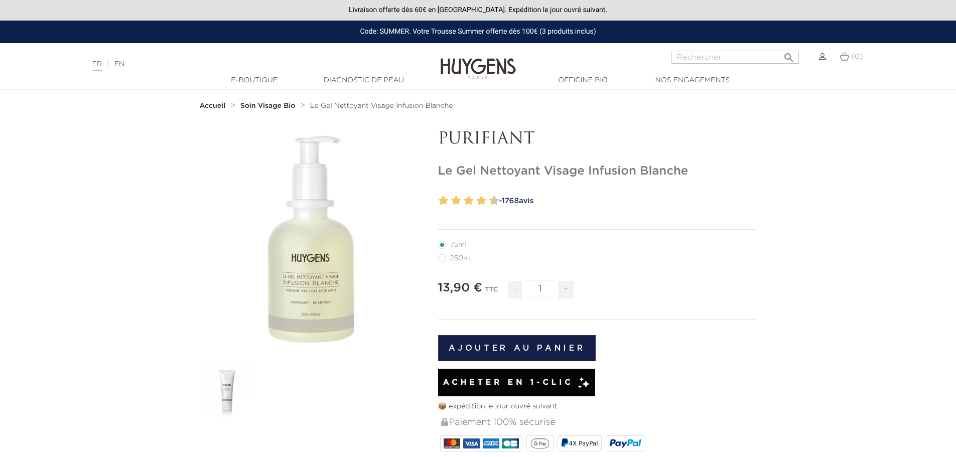 This screenshot has width=956, height=457. I want to click on a: Diagnostic de peau, so click(364, 80).